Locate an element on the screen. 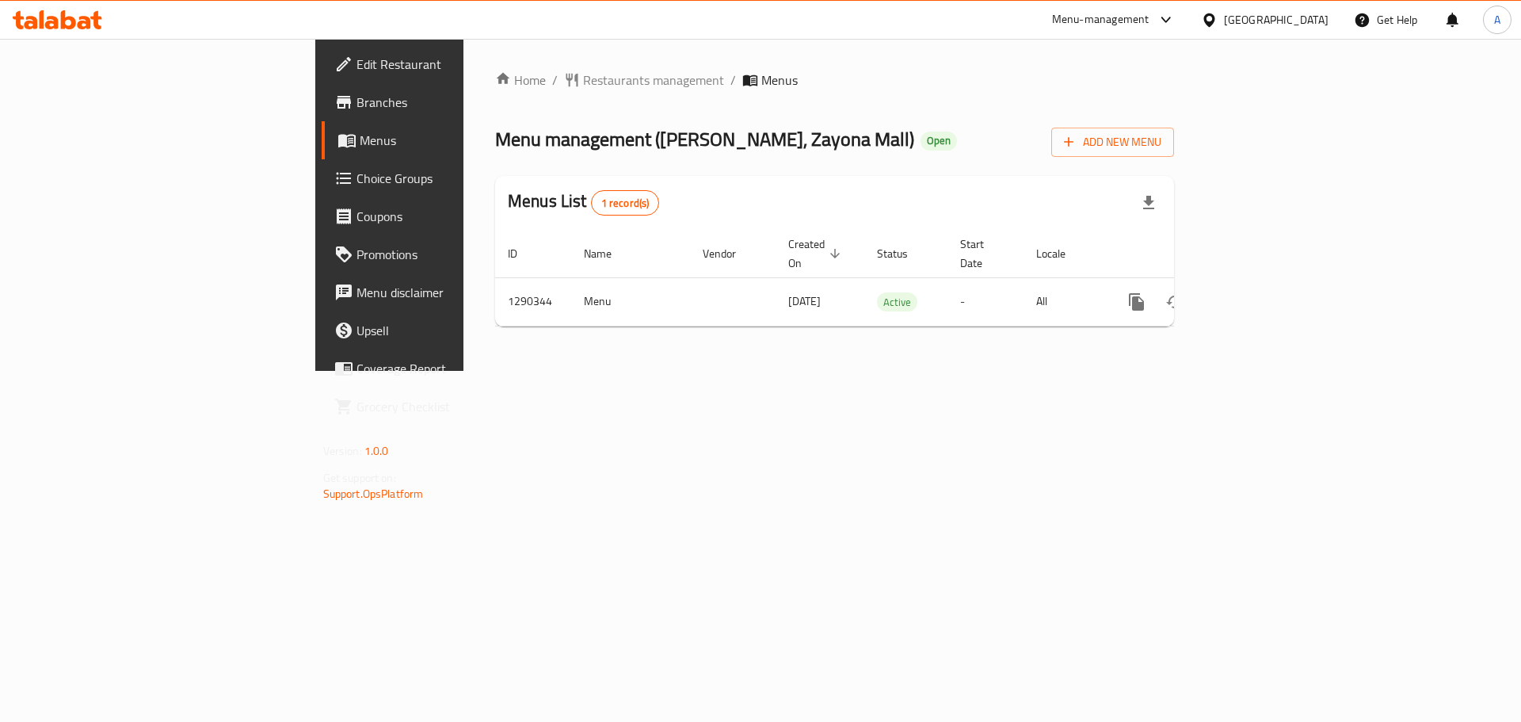 Image resolution: width=1521 pixels, height=722 pixels. div: Export file is located at coordinates (1149, 203).